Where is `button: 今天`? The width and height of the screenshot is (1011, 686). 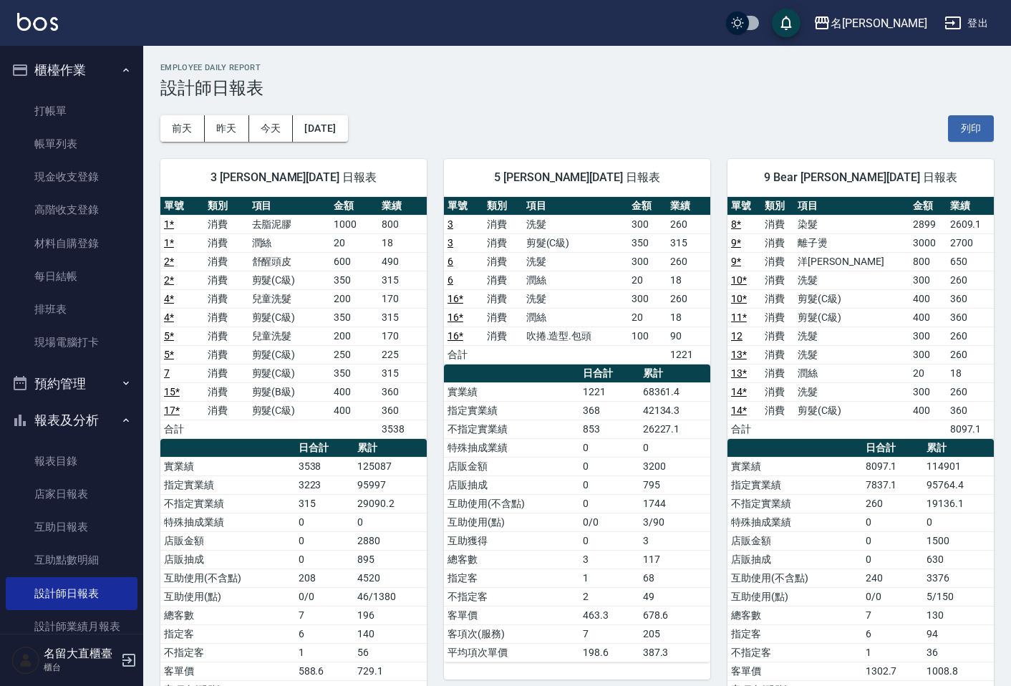 button: 今天 is located at coordinates (271, 128).